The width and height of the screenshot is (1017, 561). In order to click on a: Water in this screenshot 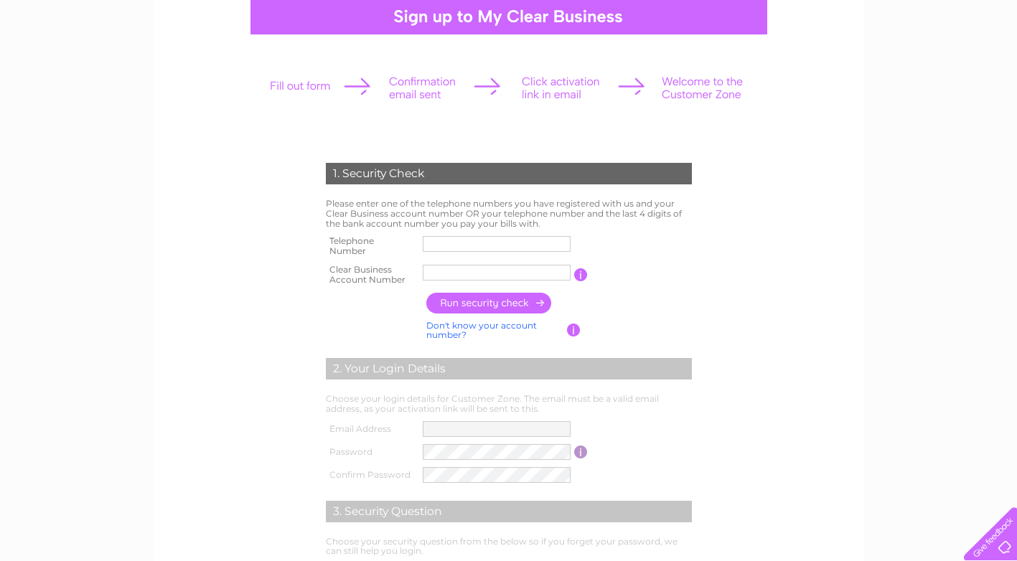, I will do `click(830, 66)`.